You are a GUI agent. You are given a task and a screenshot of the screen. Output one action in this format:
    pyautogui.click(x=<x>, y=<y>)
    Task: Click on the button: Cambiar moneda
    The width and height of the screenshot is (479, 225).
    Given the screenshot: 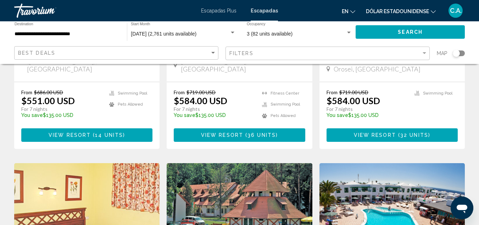 What is the action you would take?
    pyautogui.click(x=401, y=11)
    